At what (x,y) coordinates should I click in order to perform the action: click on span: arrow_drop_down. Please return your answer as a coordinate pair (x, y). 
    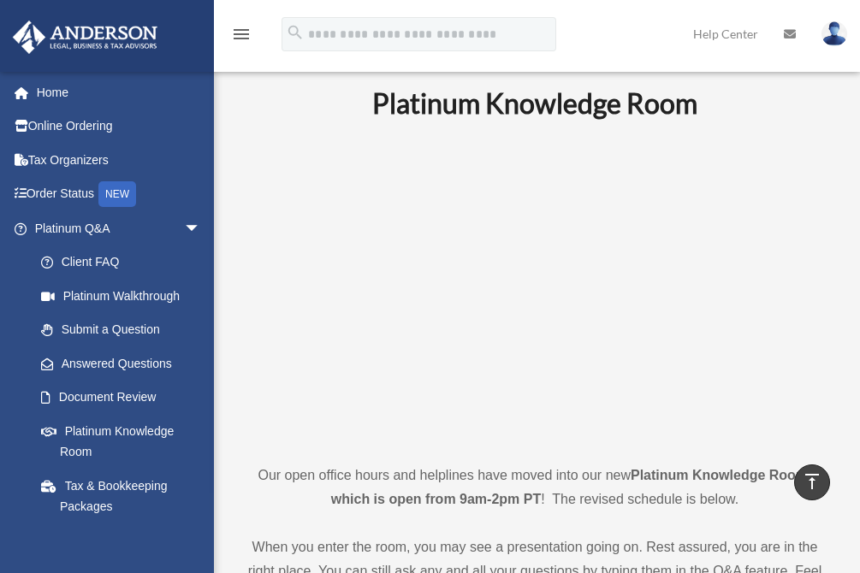
    Looking at the image, I should click on (201, 228).